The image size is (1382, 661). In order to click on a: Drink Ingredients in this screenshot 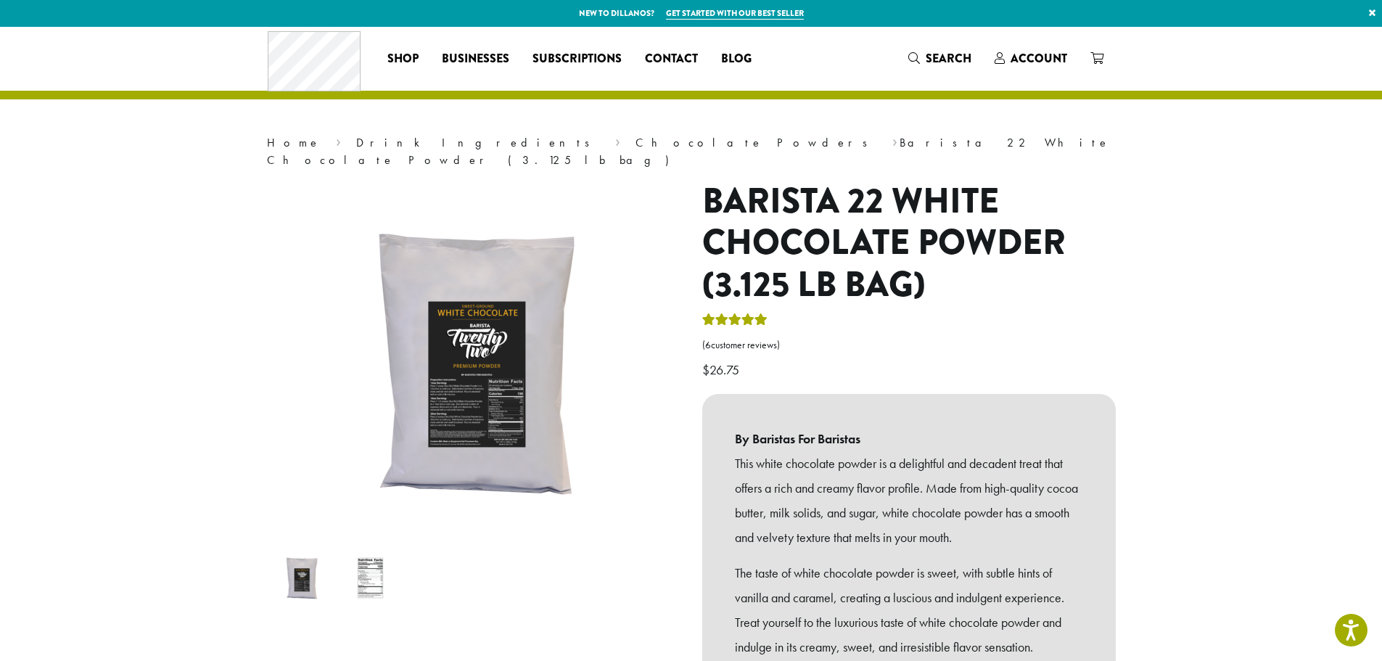, I will do `click(477, 142)`.